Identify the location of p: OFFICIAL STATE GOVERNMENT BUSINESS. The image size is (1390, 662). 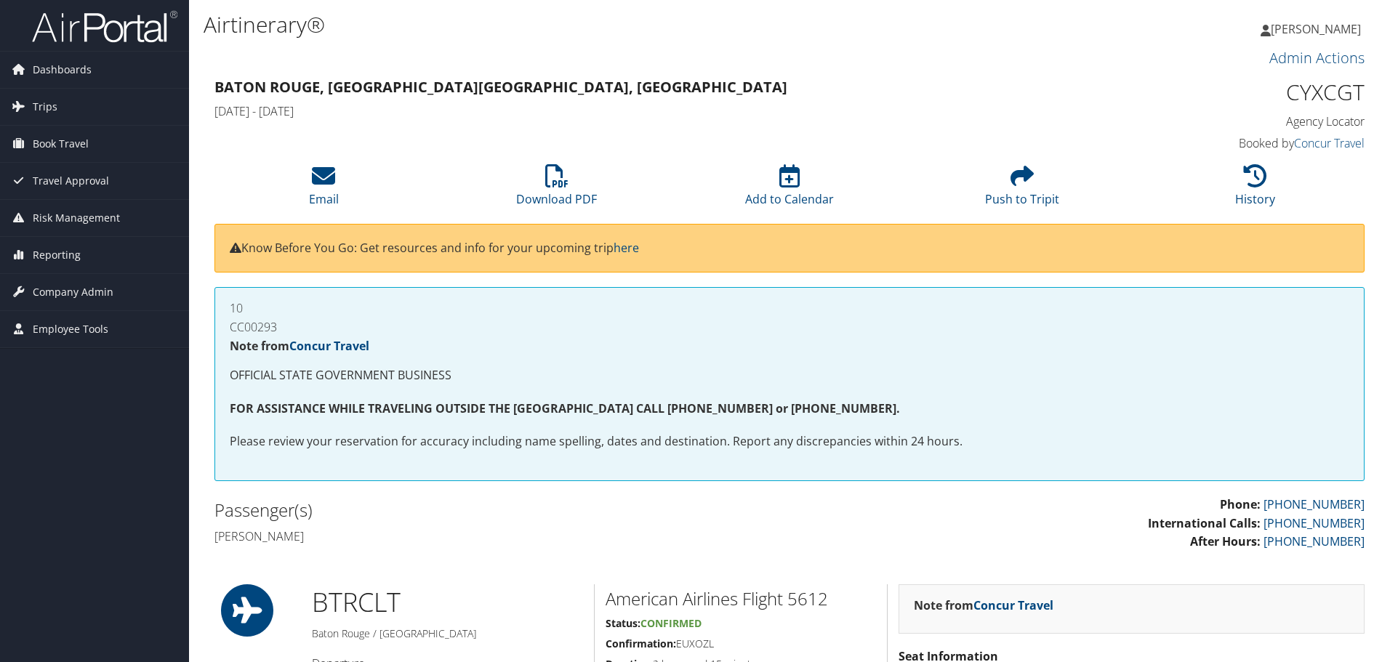
(790, 376).